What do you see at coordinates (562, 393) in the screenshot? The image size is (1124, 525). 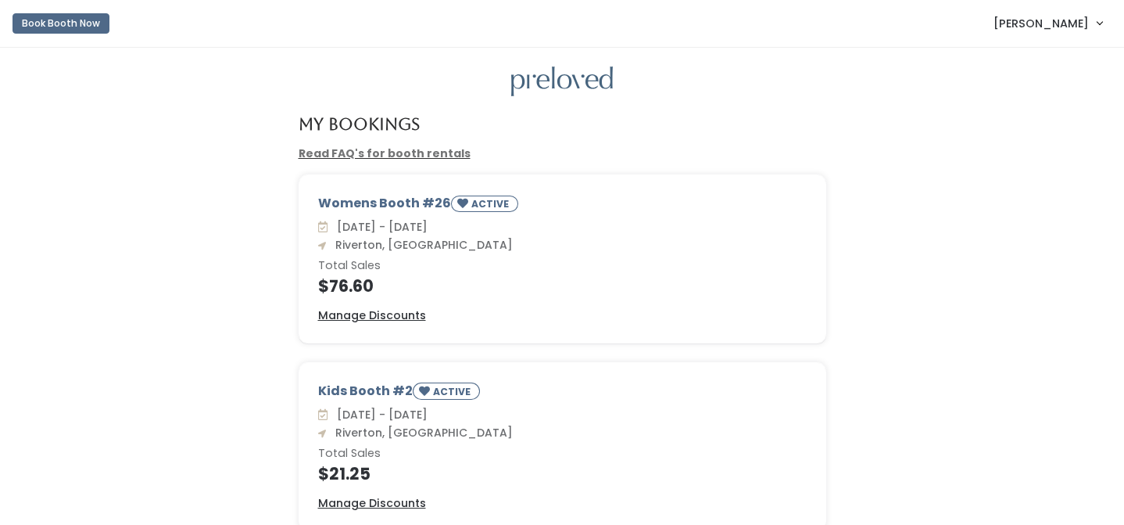 I see `div: Kids Booth #2` at bounding box center [562, 393].